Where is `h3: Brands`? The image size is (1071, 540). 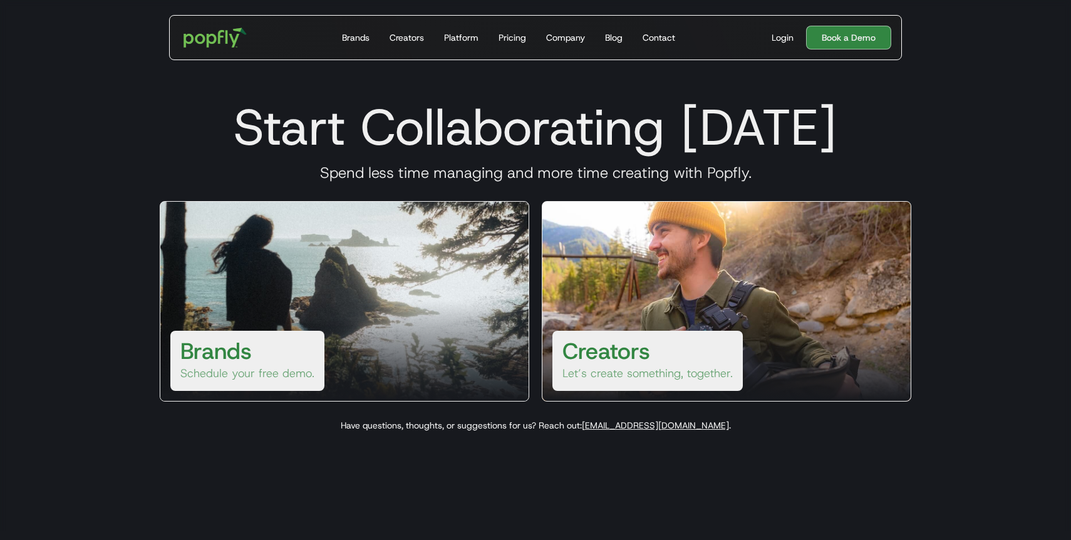
h3: Brands is located at coordinates (216, 351).